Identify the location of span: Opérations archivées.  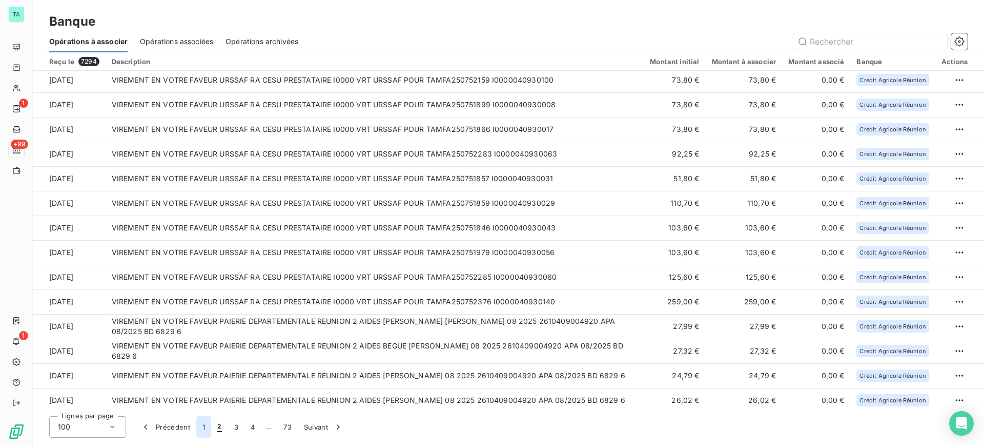
(262, 42).